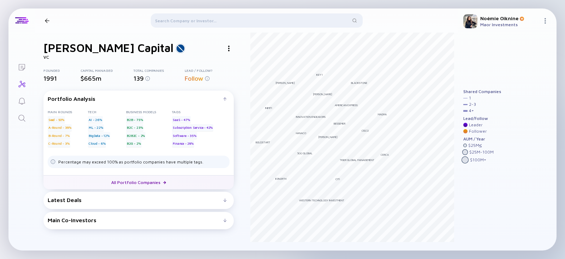 This screenshot has width=565, height=259. Describe the element at coordinates (207, 78) in the screenshot. I see `img: Info for Lead / Follow?` at that location.